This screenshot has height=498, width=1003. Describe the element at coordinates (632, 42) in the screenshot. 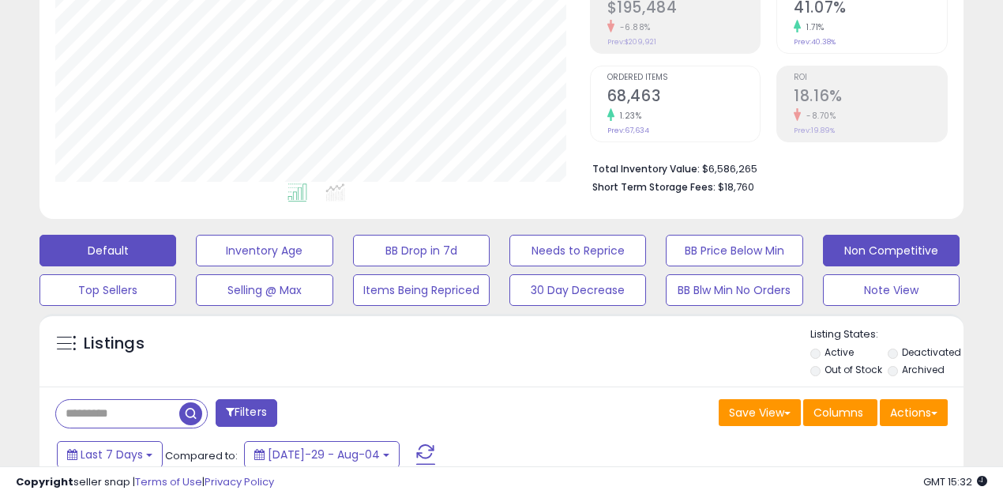

I see `small: Prev: $209,921` at that location.